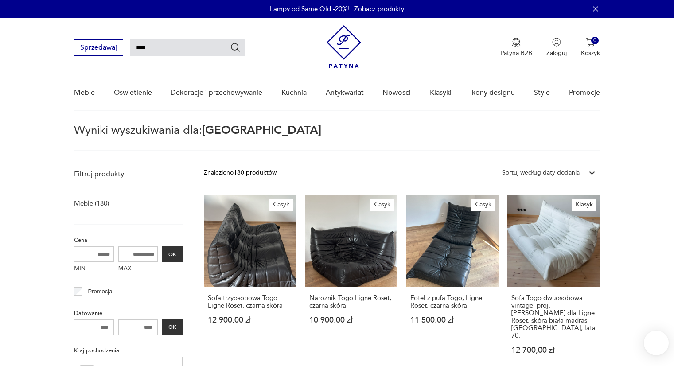  What do you see at coordinates (128, 351) in the screenshot?
I see `p: Kraj pochodzenia` at bounding box center [128, 351].